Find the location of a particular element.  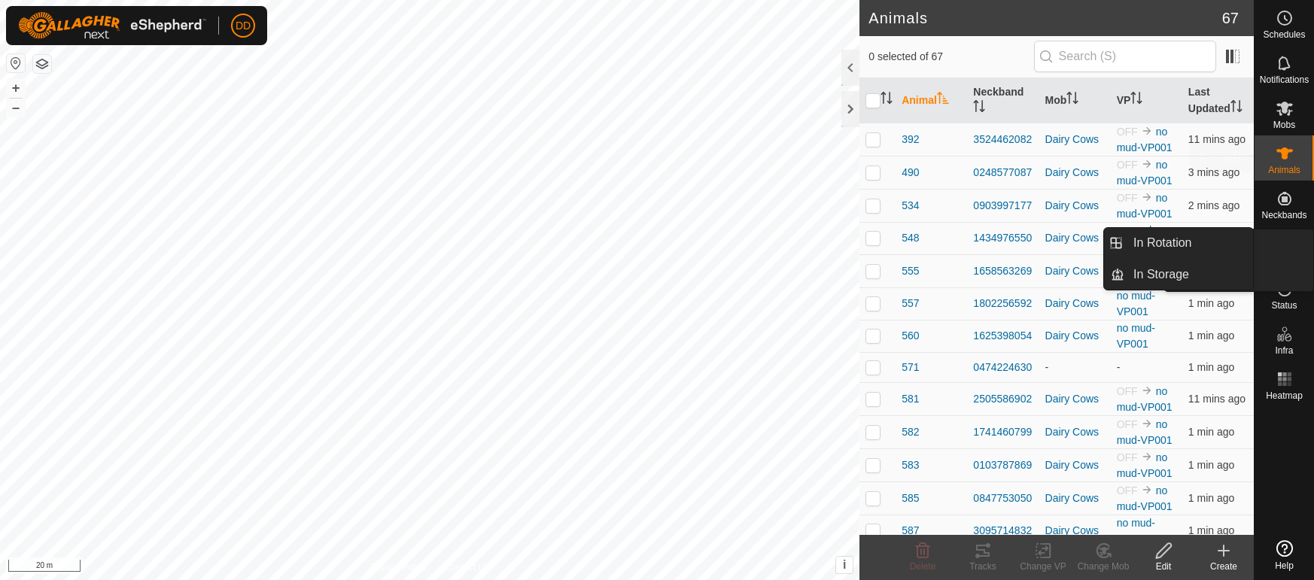

div: 1802256592 is located at coordinates (1003, 303).